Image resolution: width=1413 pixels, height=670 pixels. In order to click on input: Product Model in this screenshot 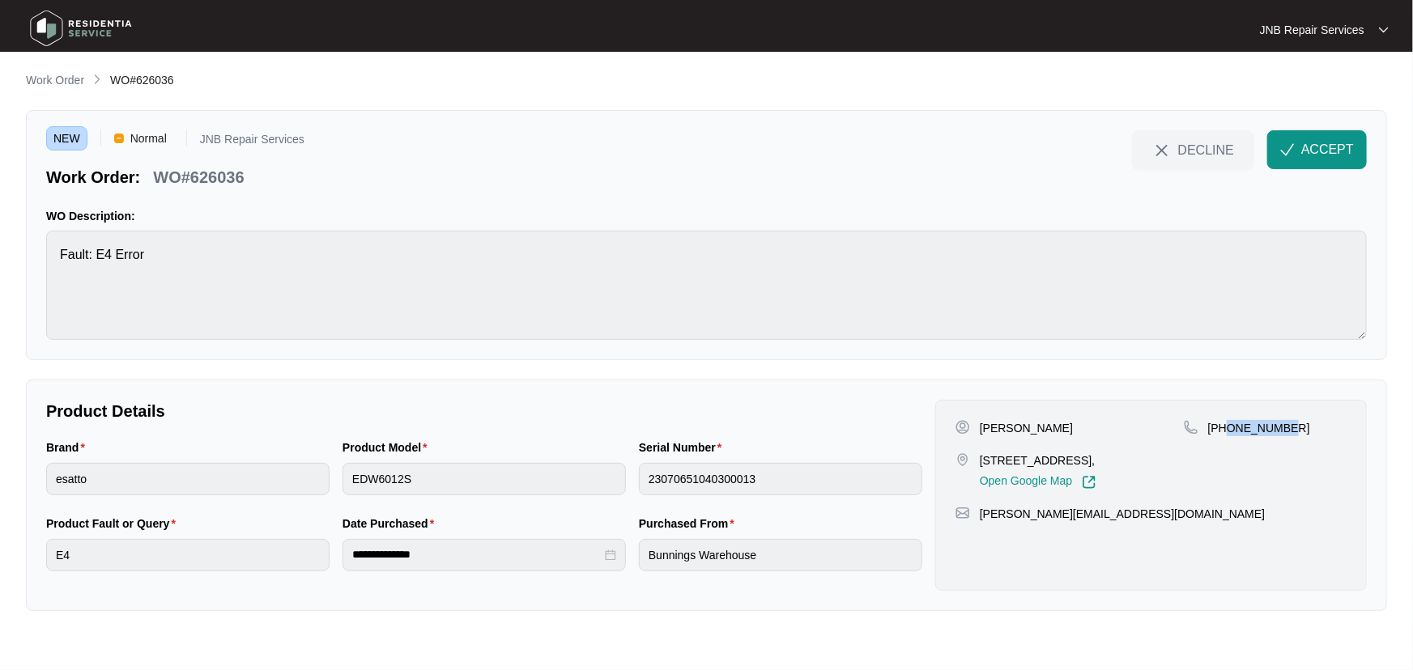, I will do `click(484, 479)`.